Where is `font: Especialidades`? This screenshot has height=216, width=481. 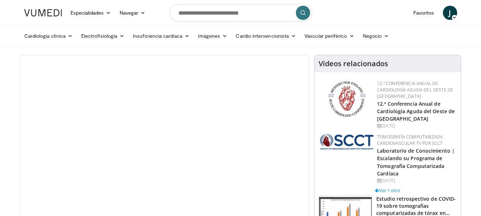 font: Especialidades is located at coordinates (87, 12).